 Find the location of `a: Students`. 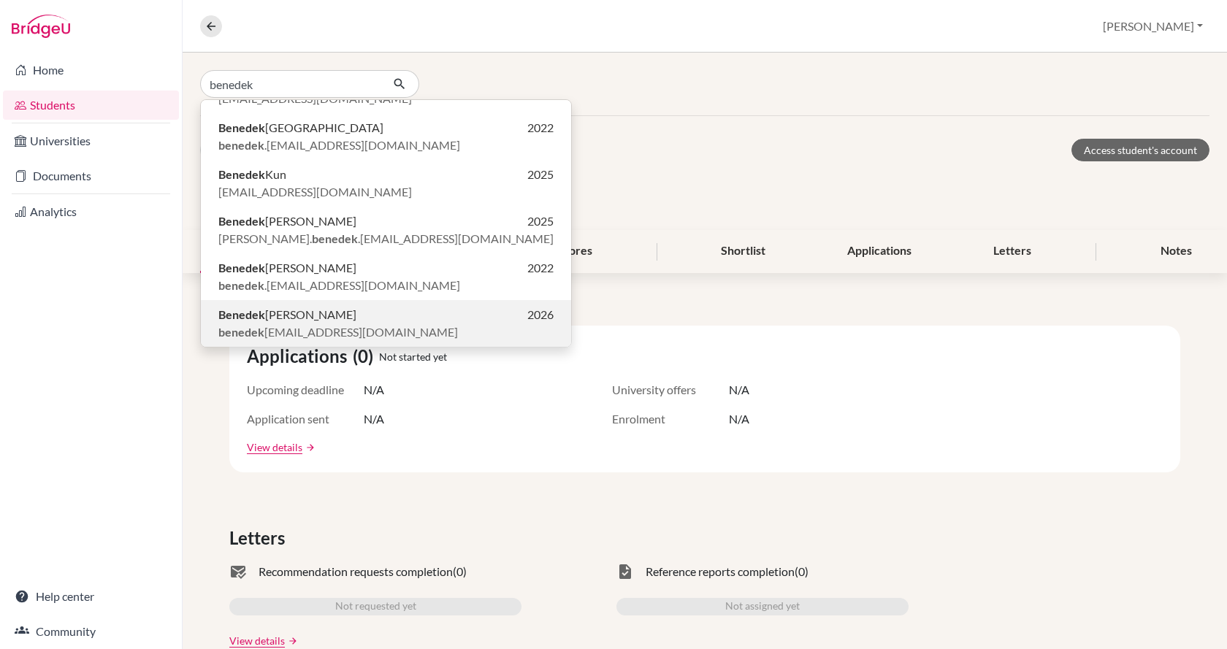

a: Students is located at coordinates (91, 105).